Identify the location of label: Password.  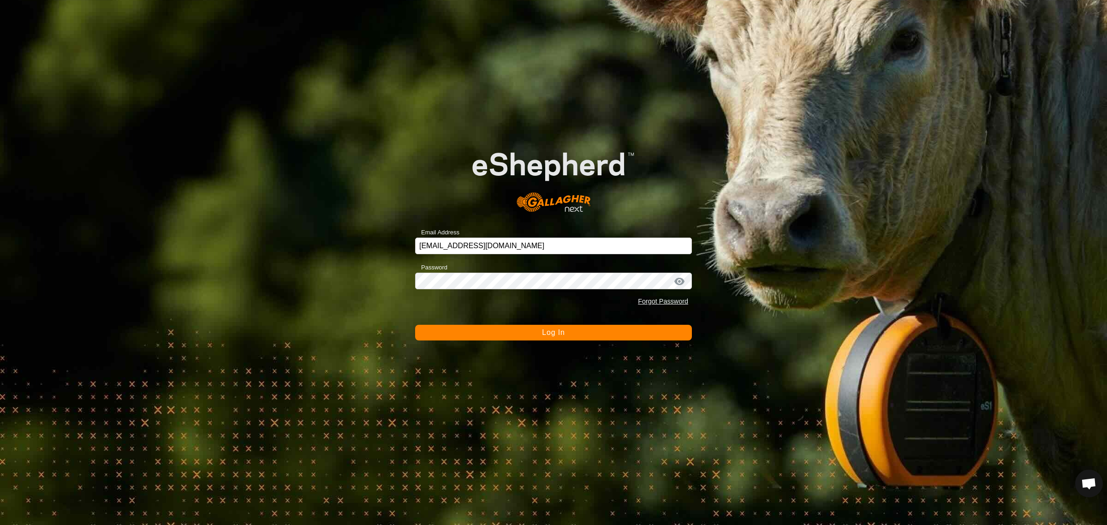
(431, 268).